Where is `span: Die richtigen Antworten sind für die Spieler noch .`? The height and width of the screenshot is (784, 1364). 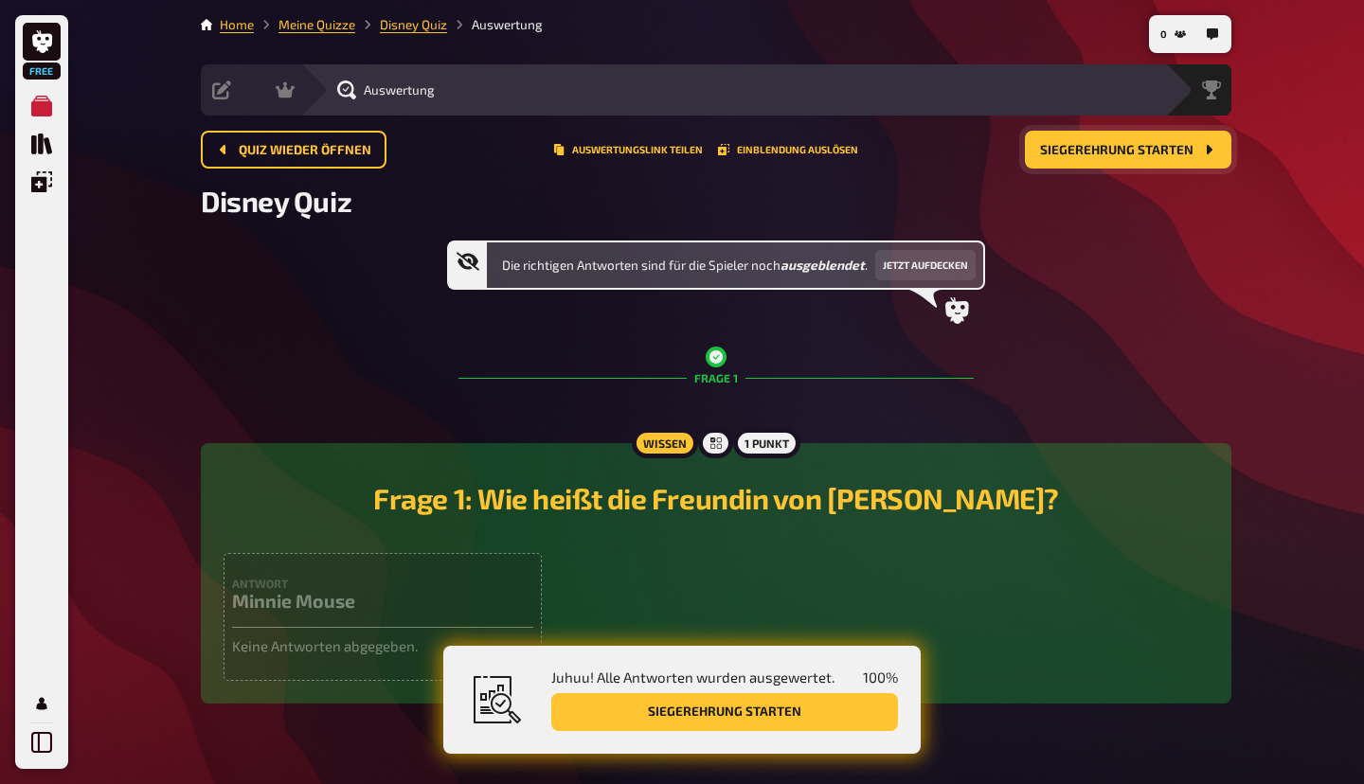 span: Die richtigen Antworten sind für die Spieler noch . is located at coordinates (685, 265).